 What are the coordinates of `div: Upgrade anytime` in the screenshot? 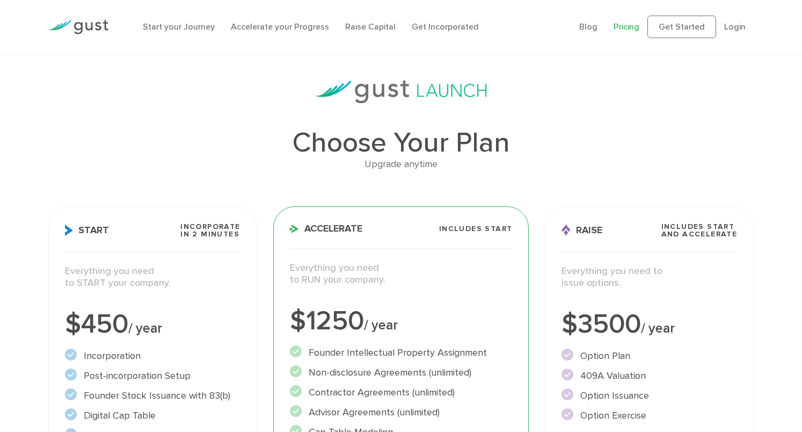 It's located at (401, 164).